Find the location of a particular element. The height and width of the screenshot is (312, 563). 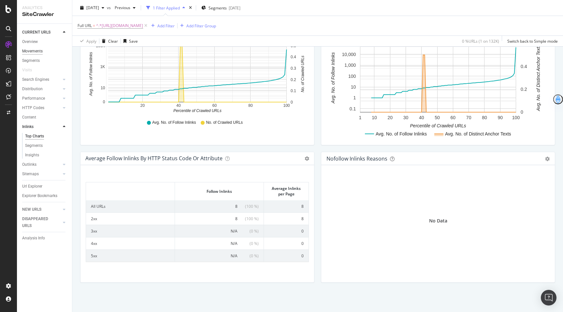

div: SiteCrawler is located at coordinates (44, 14).